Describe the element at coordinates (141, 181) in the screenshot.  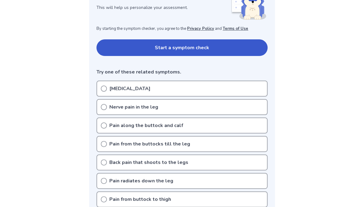
I see `p: Pain radiates down the leg` at that location.